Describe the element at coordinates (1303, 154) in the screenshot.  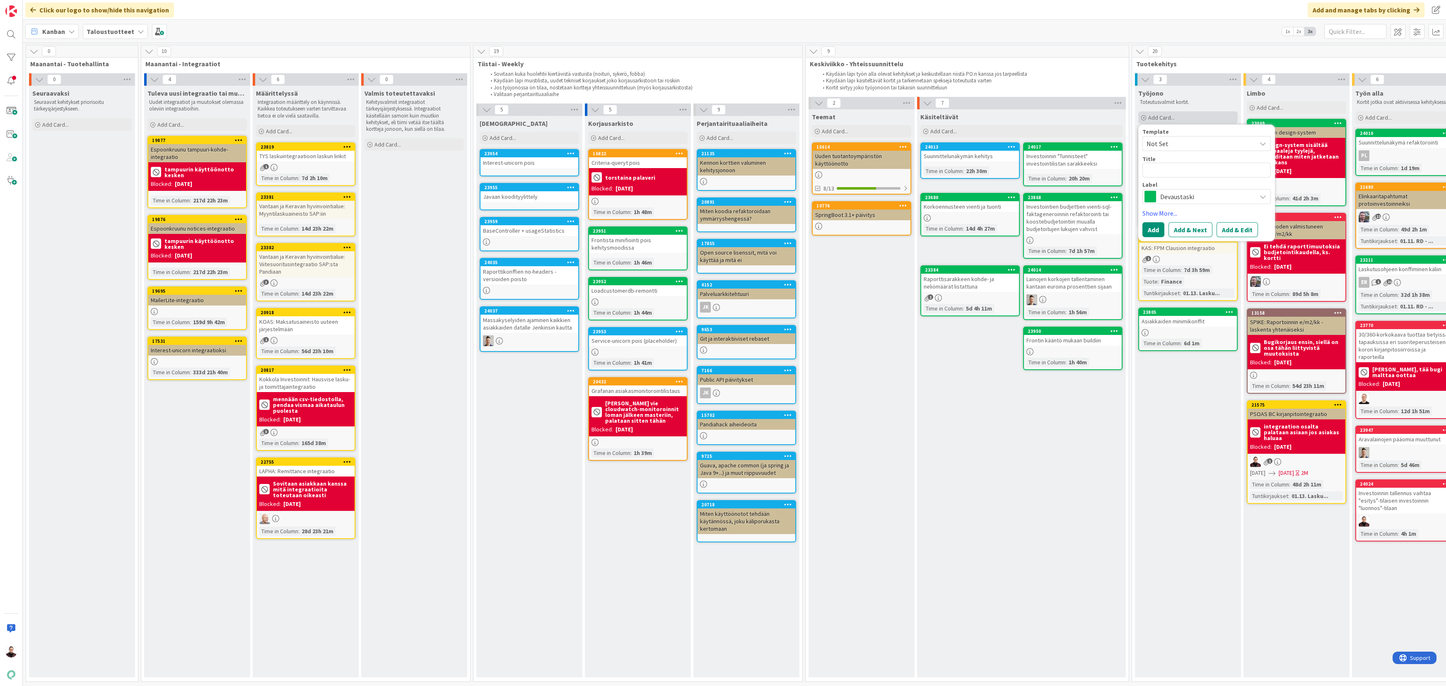
I see `b: design-system sisältää globaaleja tyylejä, pohditaan miten jatketaan tän kans` at that location.